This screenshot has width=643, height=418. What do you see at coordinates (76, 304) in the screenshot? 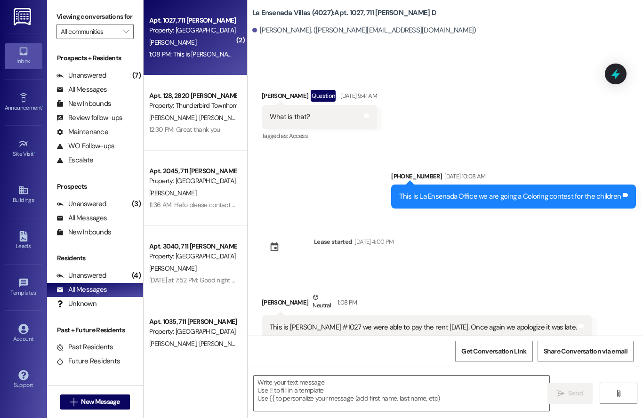
I see `div: Unknown` at bounding box center [76, 304].